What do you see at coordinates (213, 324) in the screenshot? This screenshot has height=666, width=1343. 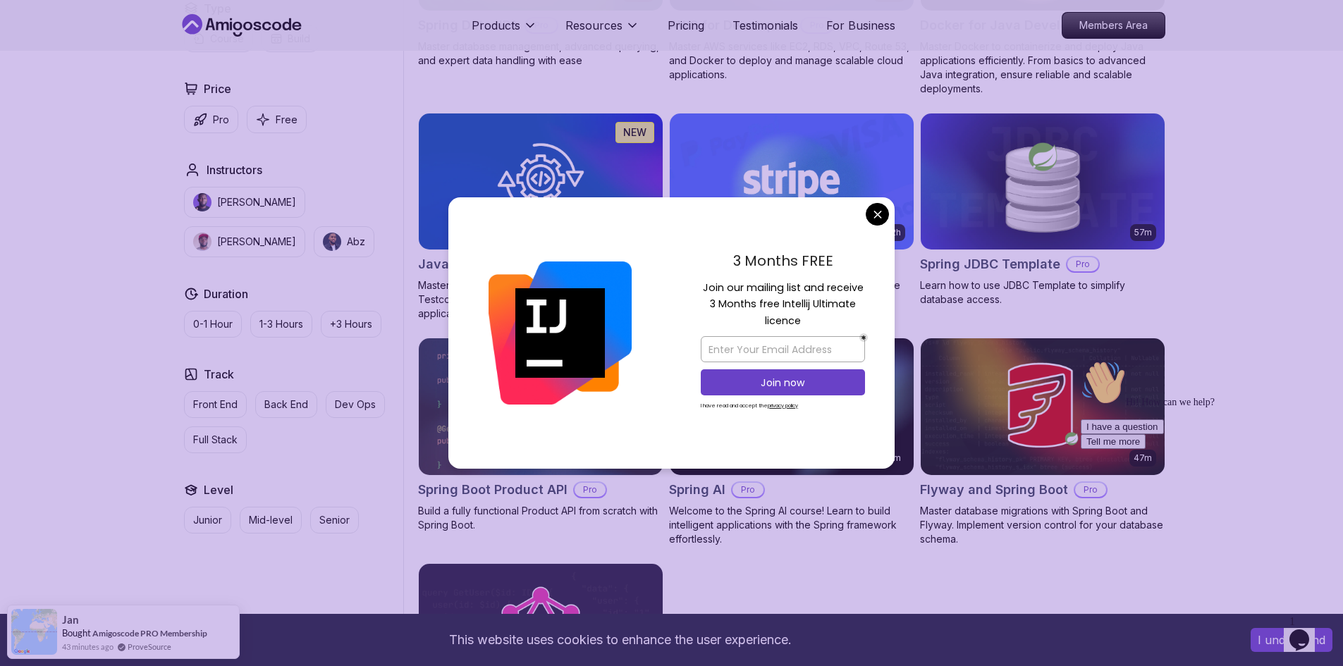 I see `button: 0-1 Hour` at bounding box center [213, 324].